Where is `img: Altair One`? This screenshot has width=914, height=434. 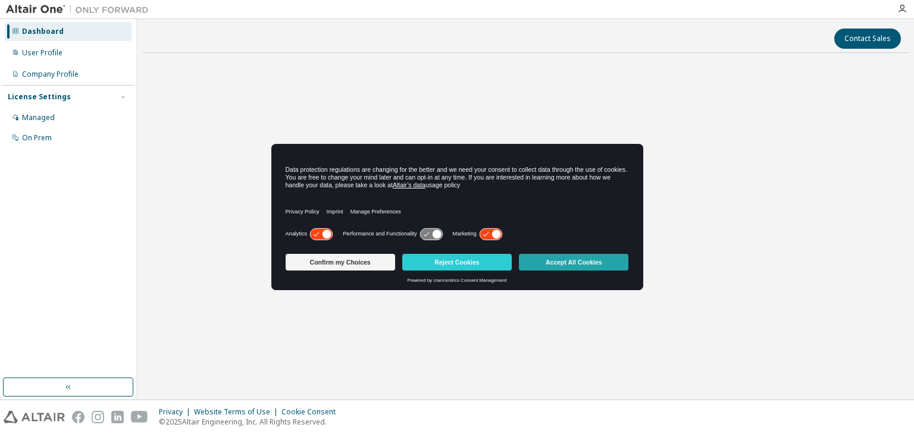
img: Altair One is located at coordinates (80, 10).